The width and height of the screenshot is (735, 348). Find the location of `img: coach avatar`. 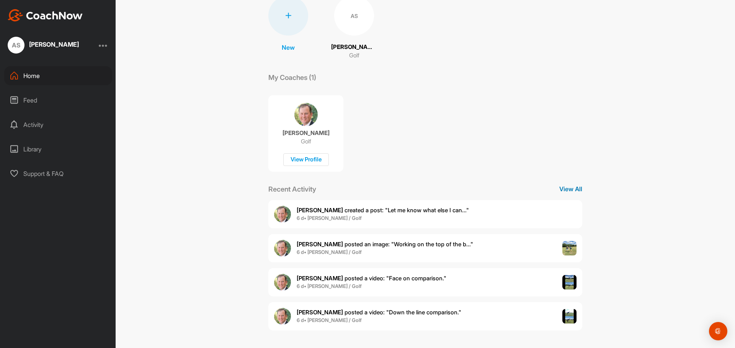

img: coach avatar is located at coordinates (306, 114).